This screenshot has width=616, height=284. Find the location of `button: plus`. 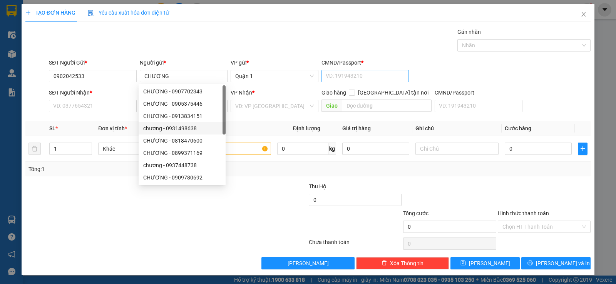

button: plus is located at coordinates (582, 149).